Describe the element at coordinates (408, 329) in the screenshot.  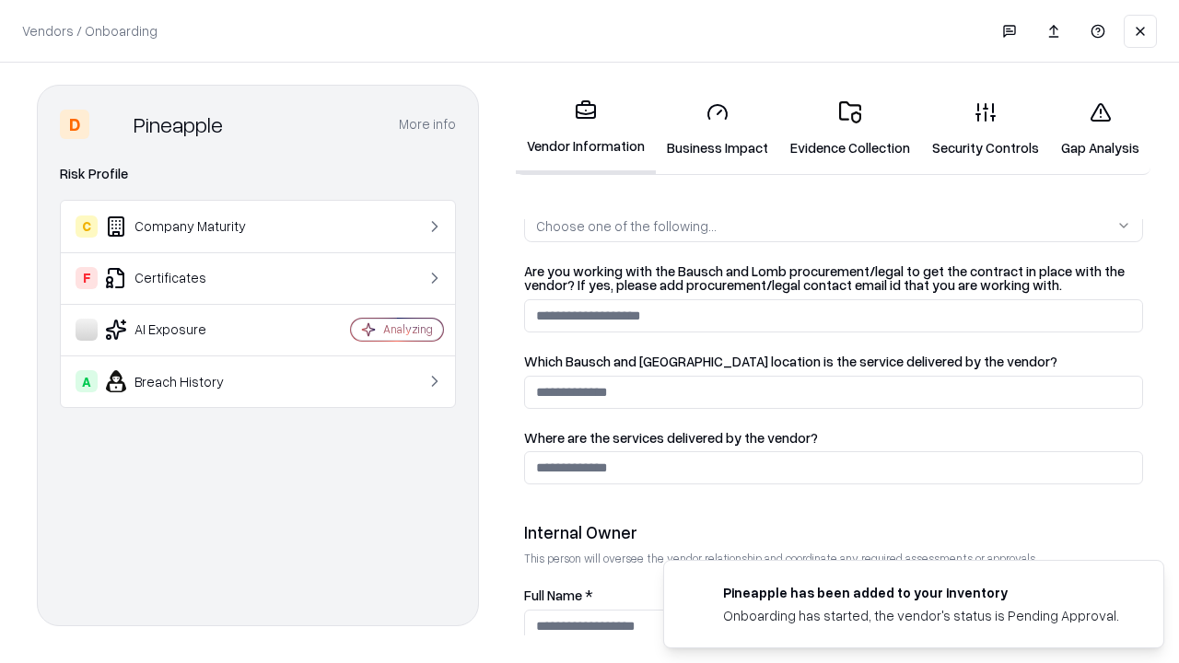
I see `div: Analyzing` at that location.